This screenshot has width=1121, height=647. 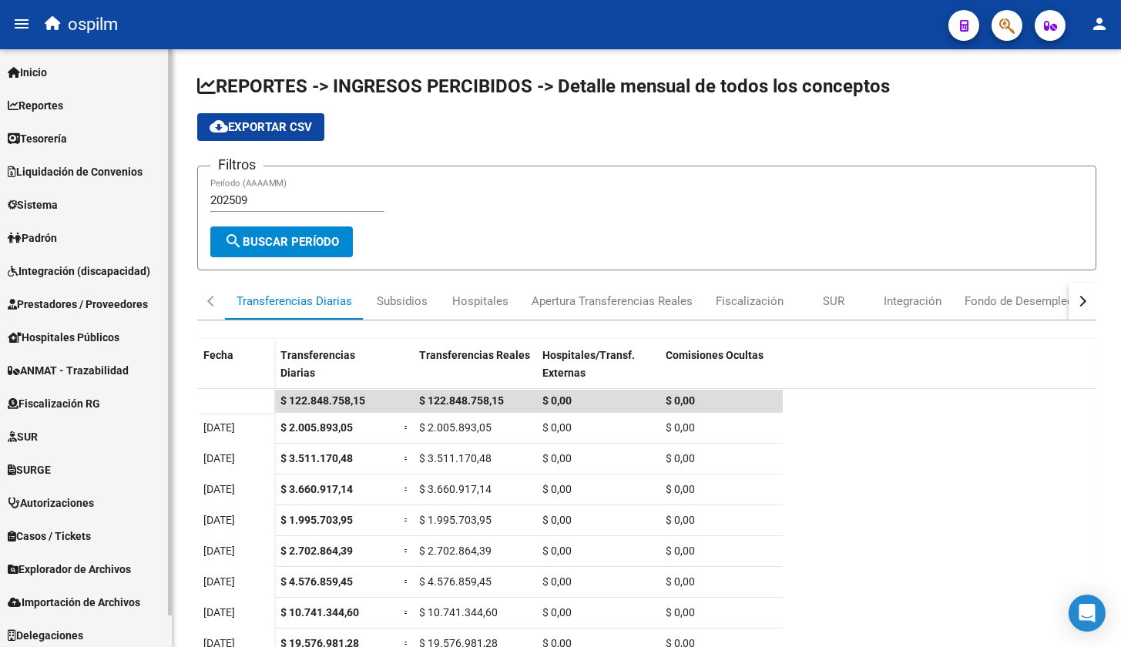 What do you see at coordinates (29, 470) in the screenshot?
I see `span: SURGE` at bounding box center [29, 470].